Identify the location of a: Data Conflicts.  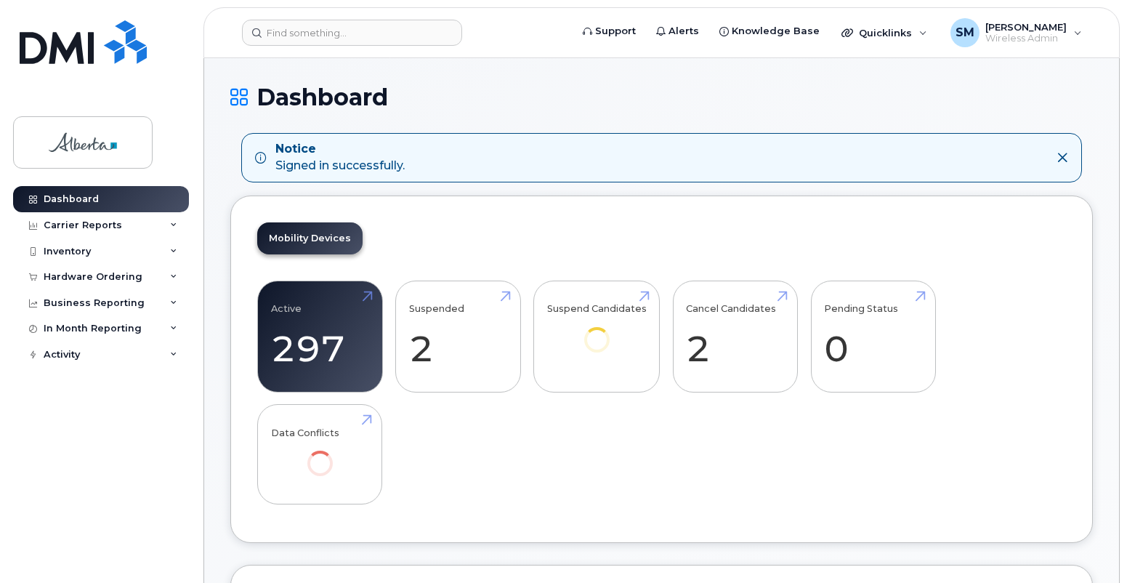
(320, 454).